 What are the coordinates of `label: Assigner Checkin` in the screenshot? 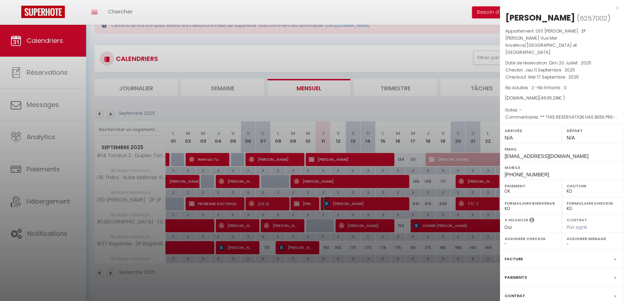 It's located at (530, 239).